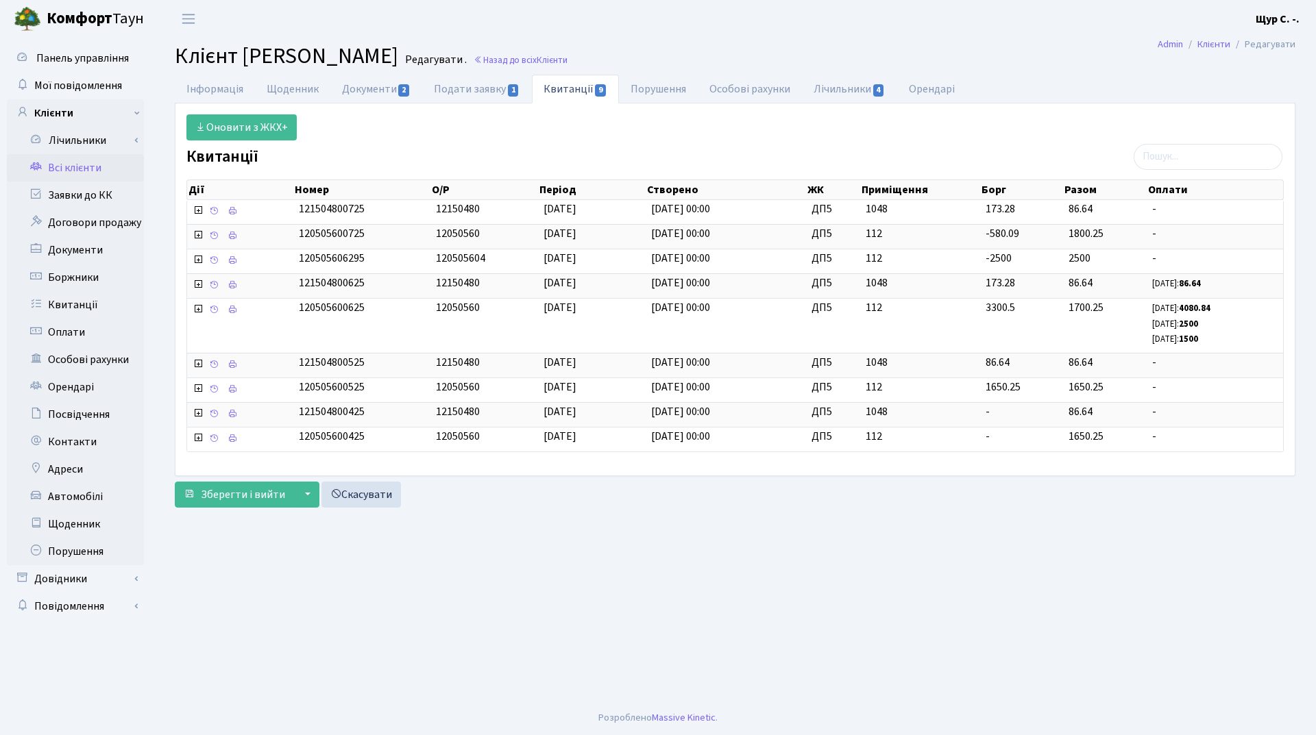  I want to click on a: Адреси, so click(75, 469).